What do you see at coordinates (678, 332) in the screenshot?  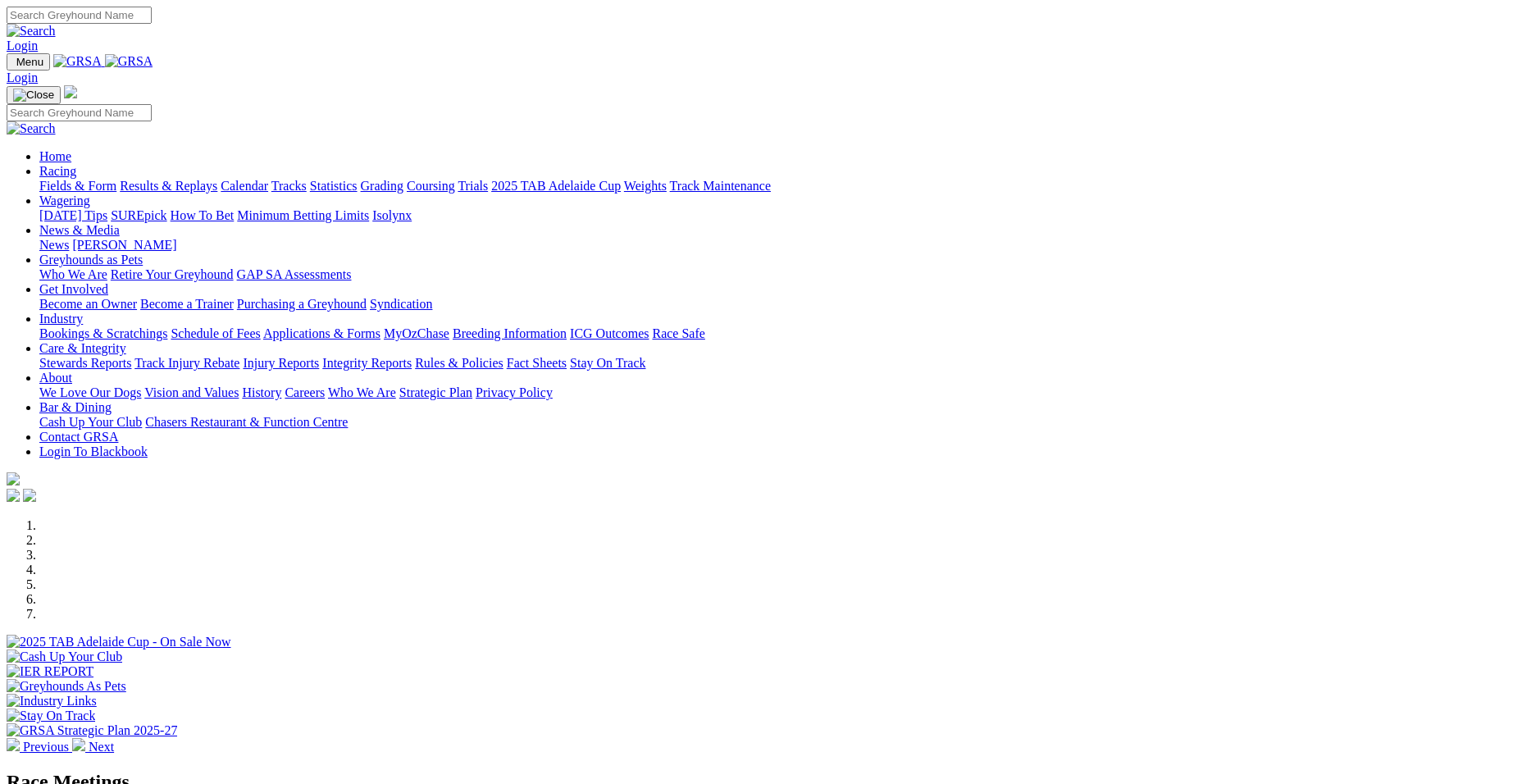 I see `a: Race Safe` at bounding box center [678, 332].